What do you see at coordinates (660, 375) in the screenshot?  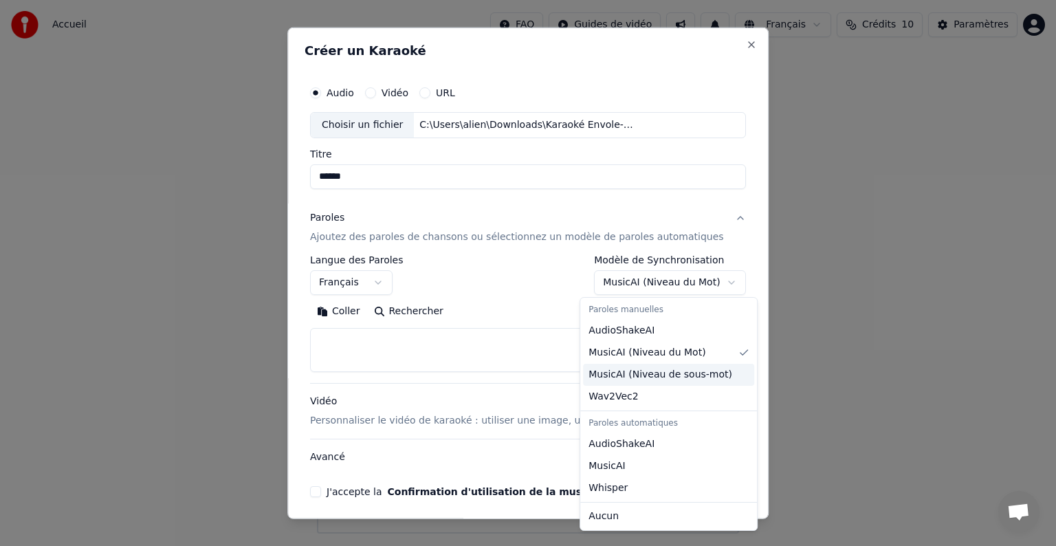 I see `span: MusicAI ( Niveau de sous-mot )` at bounding box center [660, 375].